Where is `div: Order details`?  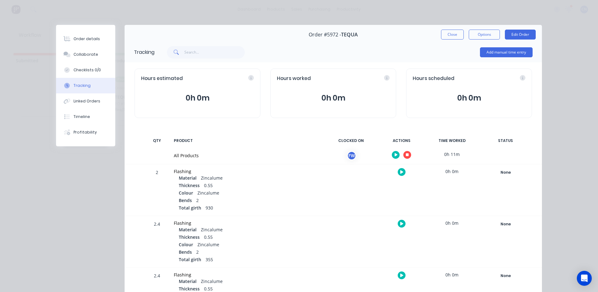 div: Order details is located at coordinates (87, 39).